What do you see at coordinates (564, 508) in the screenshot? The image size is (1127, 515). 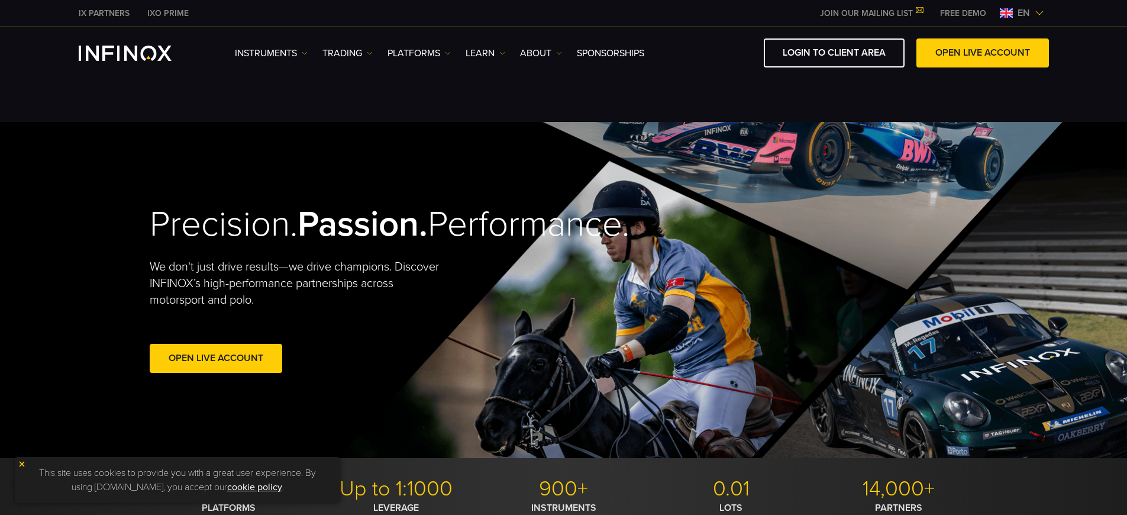 I see `strong: INSTRUMENTS` at bounding box center [564, 508].